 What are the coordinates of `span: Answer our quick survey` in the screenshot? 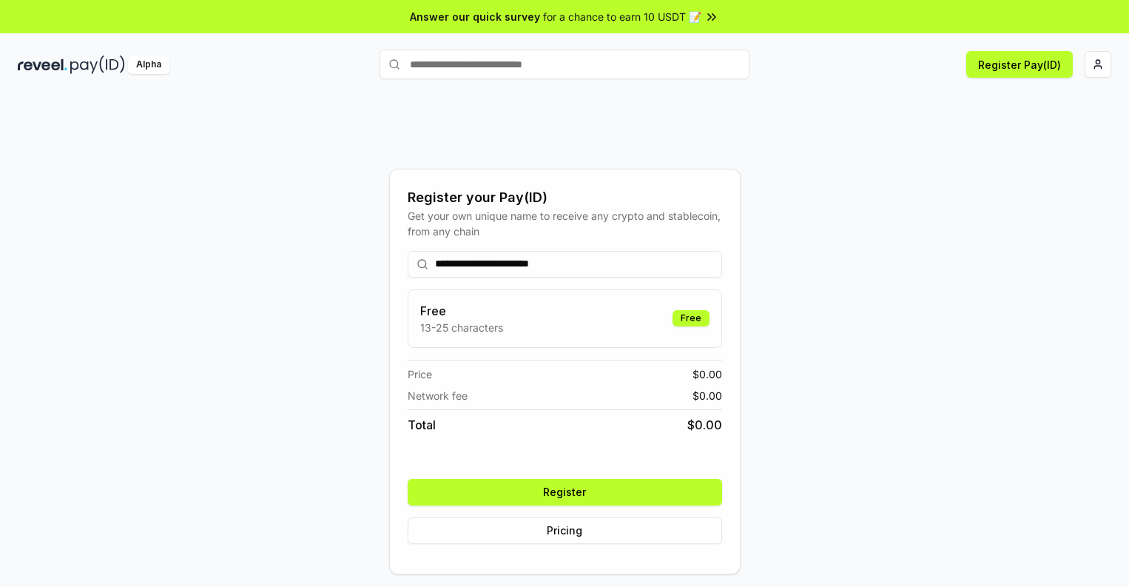 It's located at (475, 16).